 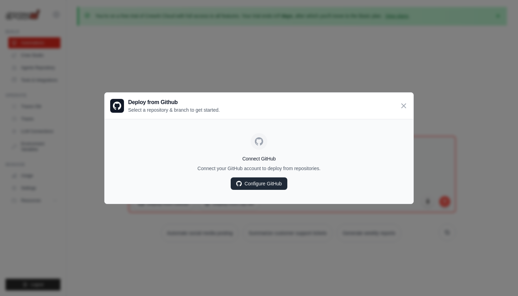 What do you see at coordinates (259, 159) in the screenshot?
I see `h4: Connect GitHub` at bounding box center [259, 159].